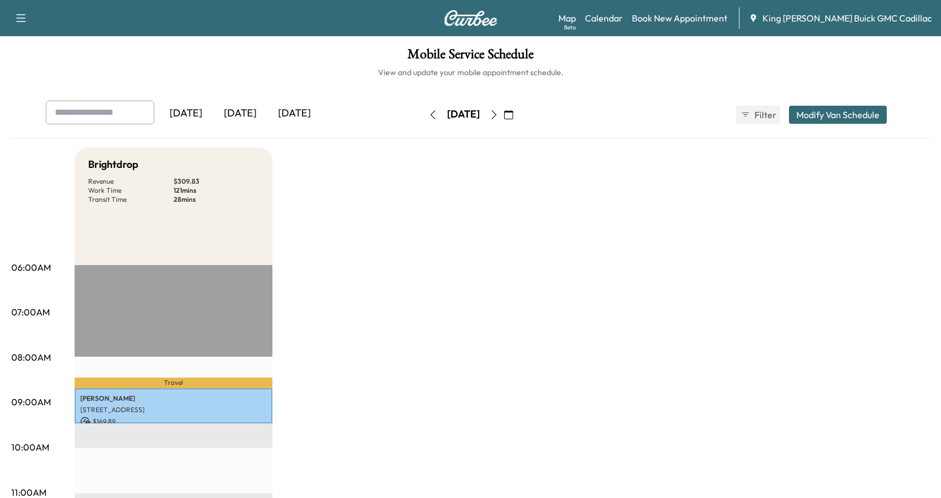 The image size is (941, 498). Describe the element at coordinates (31, 357) in the screenshot. I see `p: 08:00AM` at that location.